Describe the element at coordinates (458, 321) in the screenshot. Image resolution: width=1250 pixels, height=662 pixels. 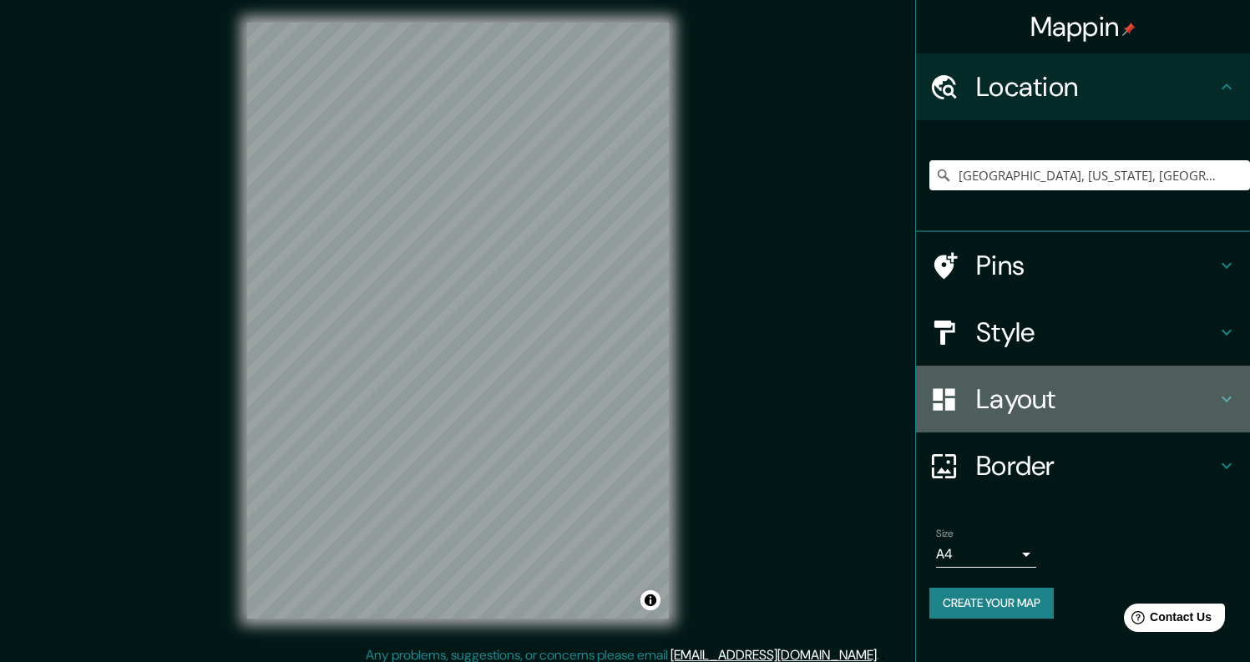
I see `canvas: Map` at that location.